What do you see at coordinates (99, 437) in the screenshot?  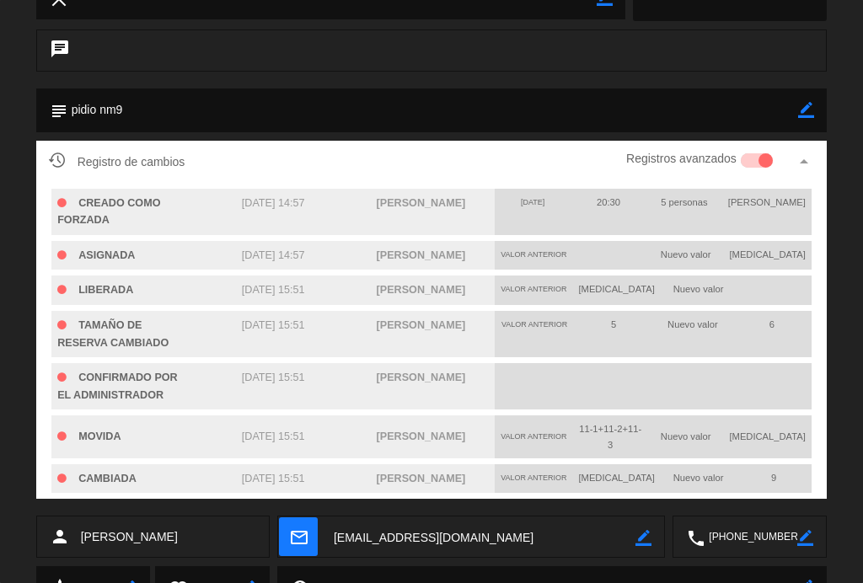 I see `span: MOVIDA` at bounding box center [99, 437].